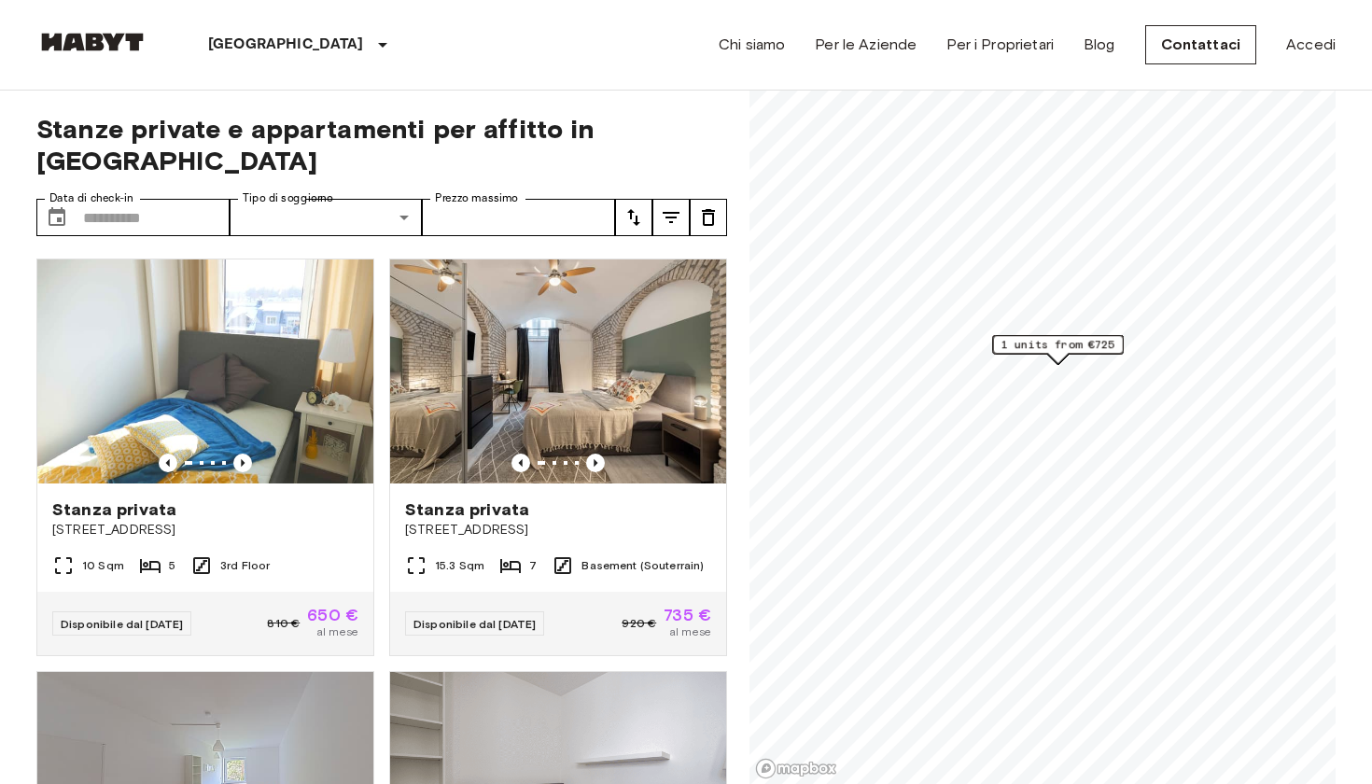 The width and height of the screenshot is (1372, 784). I want to click on span: 3rd Floor, so click(244, 565).